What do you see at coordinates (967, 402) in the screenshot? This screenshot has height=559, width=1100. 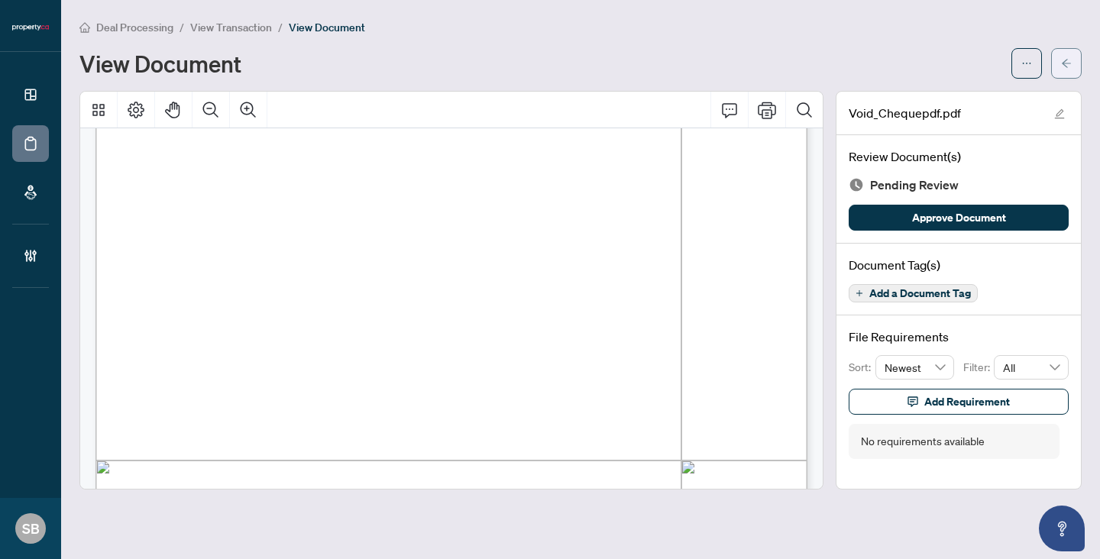 I see `span: Add Requirement` at bounding box center [967, 402].